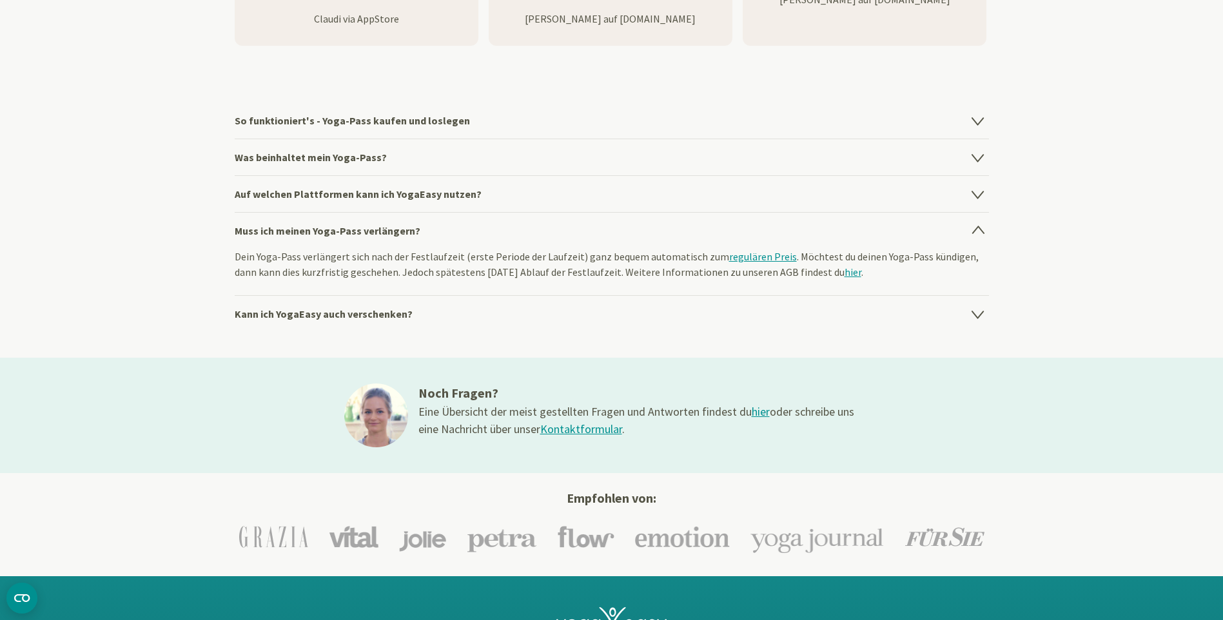  Describe the element at coordinates (422, 536) in the screenshot. I see `img: Jolie Logo` at that location.